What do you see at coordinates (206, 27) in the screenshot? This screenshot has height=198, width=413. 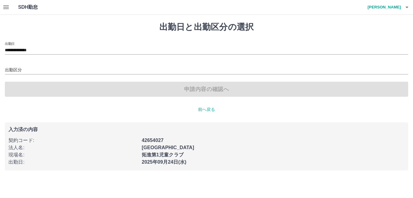 I see `h1: 出勤日と出勤区分の選択` at bounding box center [206, 27].